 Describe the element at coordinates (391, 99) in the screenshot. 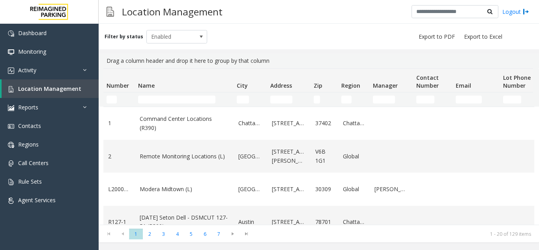

I see `td: Manager Filter` at that location.